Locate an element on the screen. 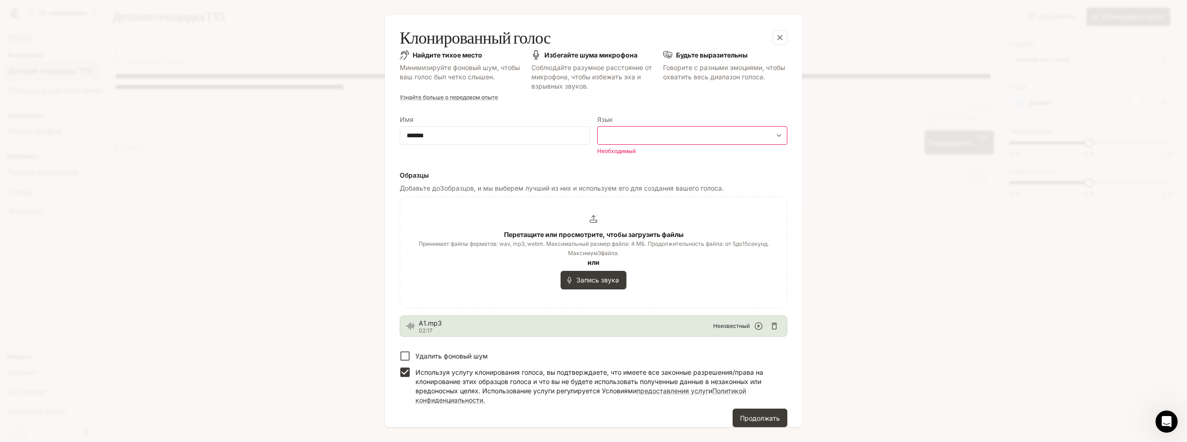  font: Неизвестный is located at coordinates (732, 326).